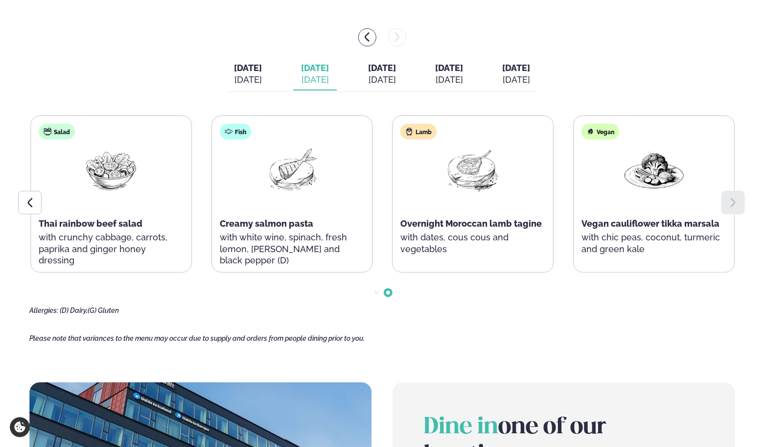 This screenshot has height=447, width=765. Describe the element at coordinates (651, 223) in the screenshot. I see `span: Vegan cauliflower tikka marsala` at that location.